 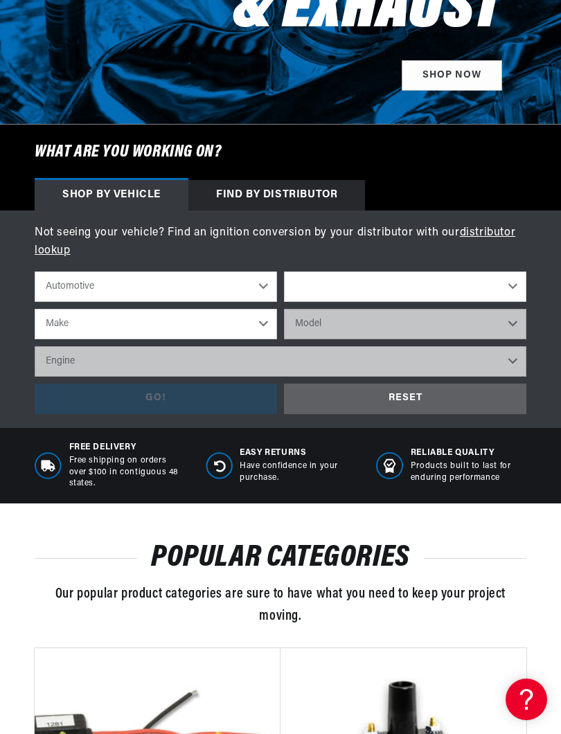 What do you see at coordinates (275, 242) in the screenshot?
I see `a: distributor lookup` at bounding box center [275, 242].